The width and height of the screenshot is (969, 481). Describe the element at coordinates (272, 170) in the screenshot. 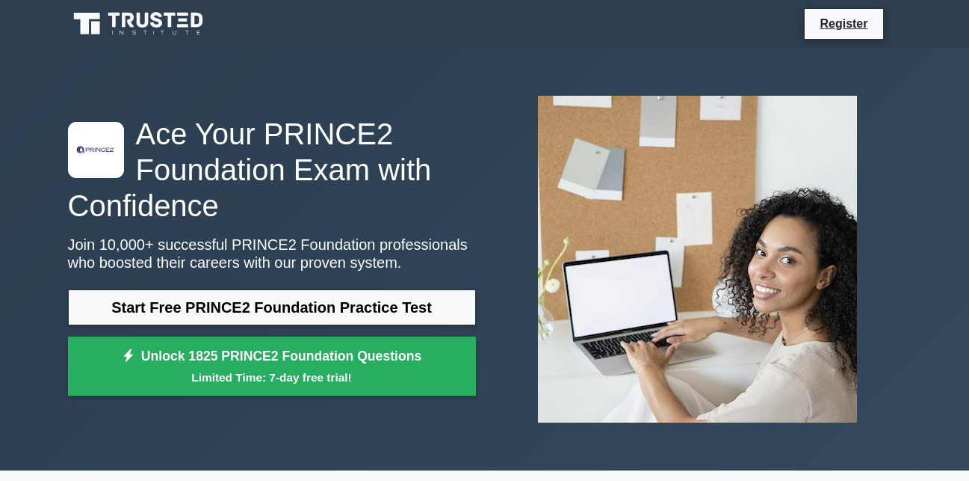

I see `h1: Ace Your PRINCE2 Foundation Exam with Confidence` at that location.